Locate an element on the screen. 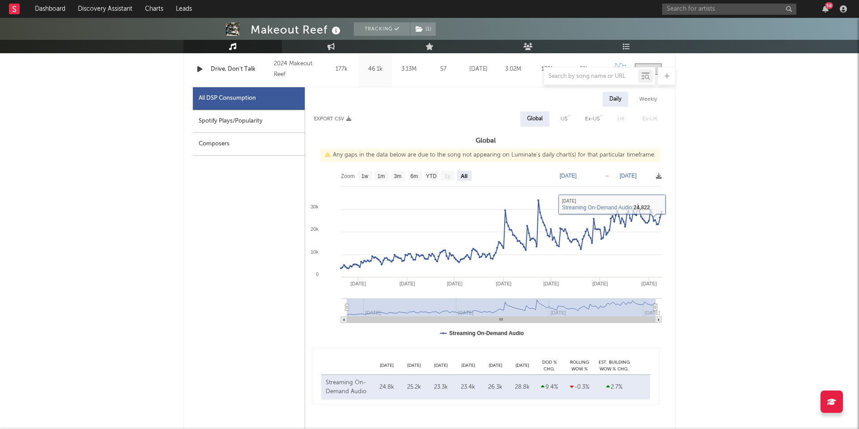  div: DoD % Chg. is located at coordinates (549, 366).